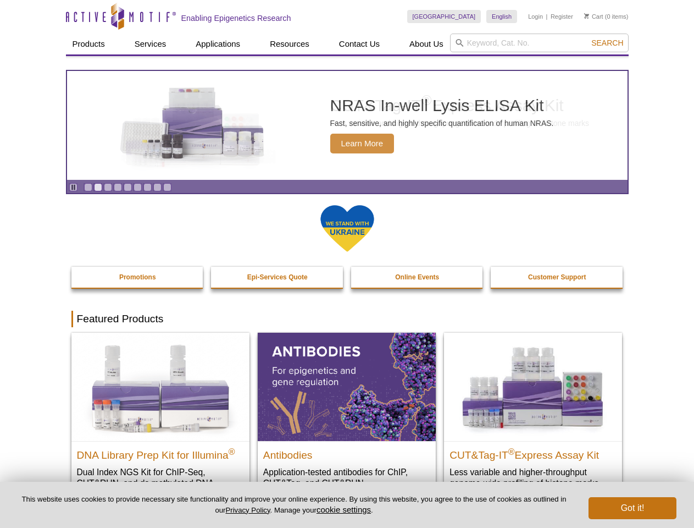 This screenshot has height=528, width=694. I want to click on h2: Featured Products, so click(347, 319).